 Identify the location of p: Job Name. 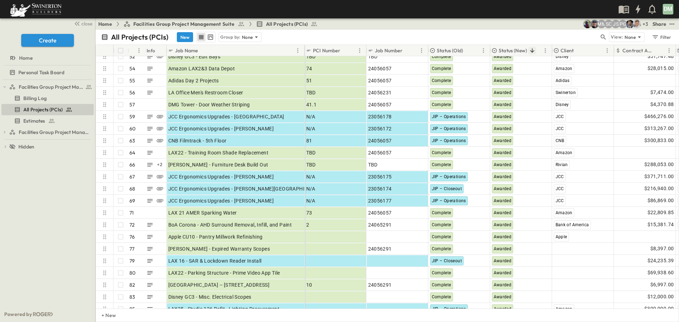
(186, 51).